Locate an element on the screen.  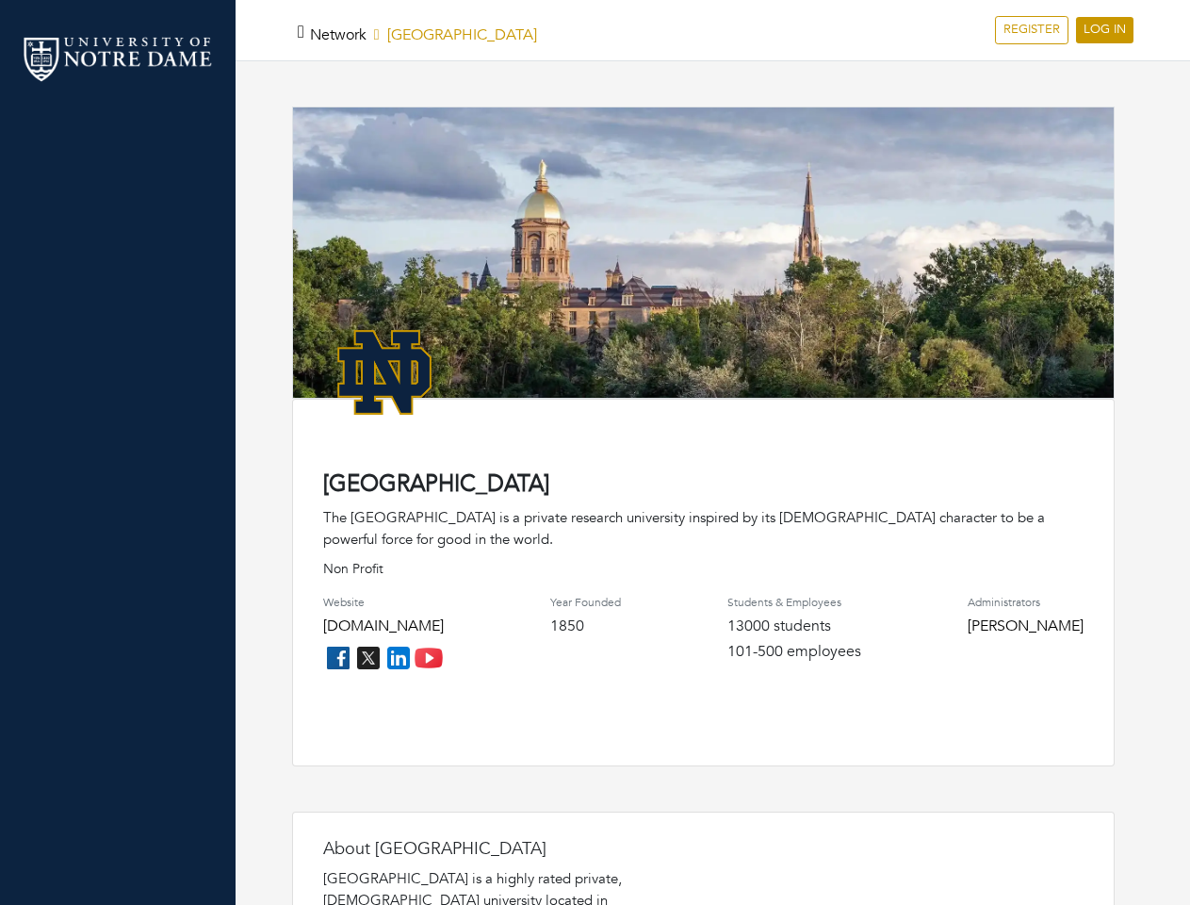
h4: 1850 is located at coordinates (585, 626).